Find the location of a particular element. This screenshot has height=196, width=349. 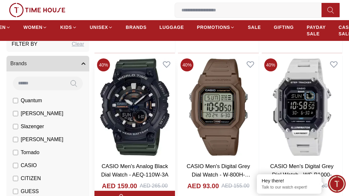

img: CASIO Men's Analog Black Dial Watch - AEQ-110W-3A is located at coordinates (135, 107).